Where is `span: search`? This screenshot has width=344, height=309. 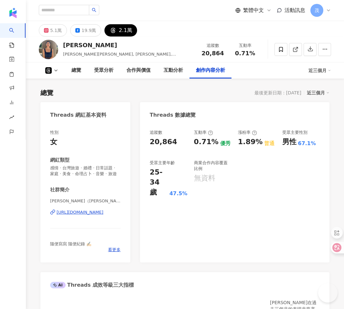
span: search is located at coordinates (94, 10).